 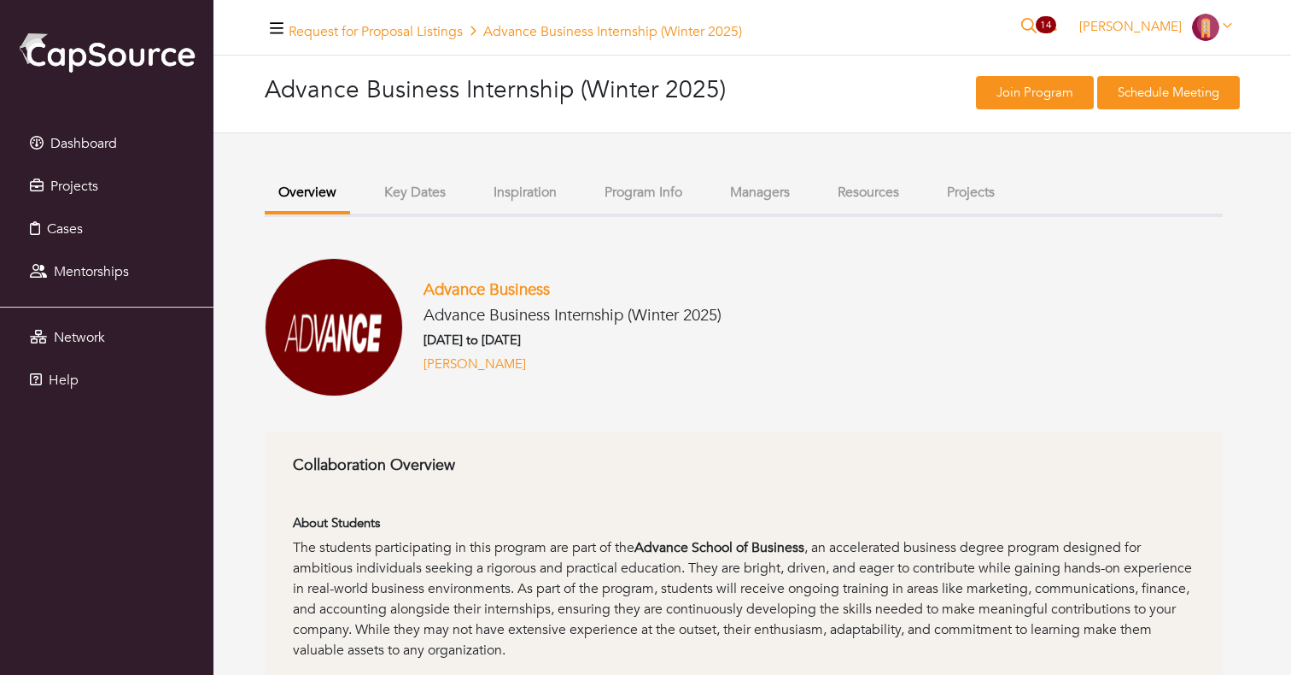 What do you see at coordinates (719, 548) in the screenshot?
I see `strong: Advance School of Business` at bounding box center [719, 548].